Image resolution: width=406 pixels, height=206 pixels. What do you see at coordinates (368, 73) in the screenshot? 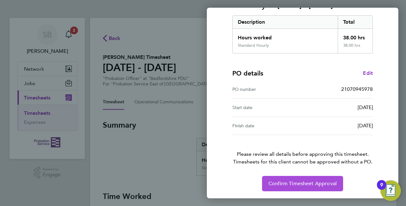
I see `a: Edit` at bounding box center [368, 73].